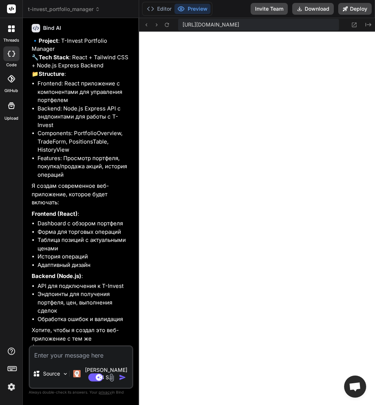 This screenshot has width=375, height=405. What do you see at coordinates (65, 373) in the screenshot?
I see `img: Pick Models` at bounding box center [65, 373].